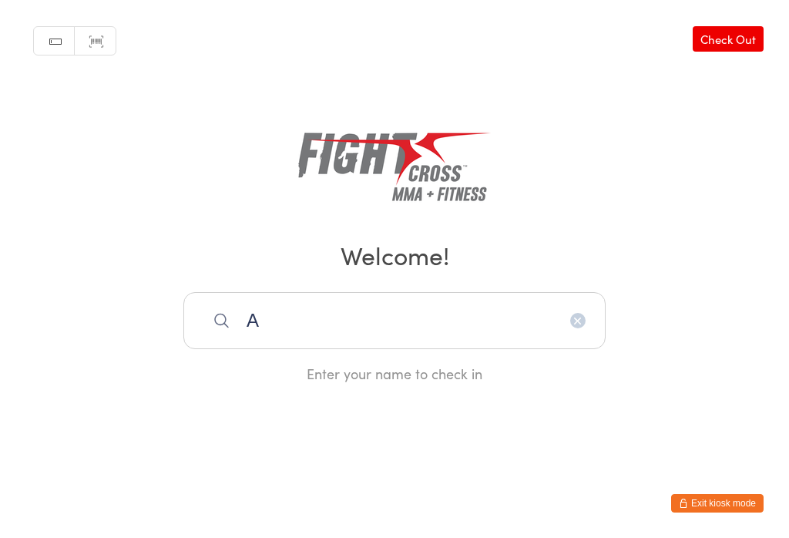 Image resolution: width=789 pixels, height=538 pixels. I want to click on input: Search, so click(395, 321).